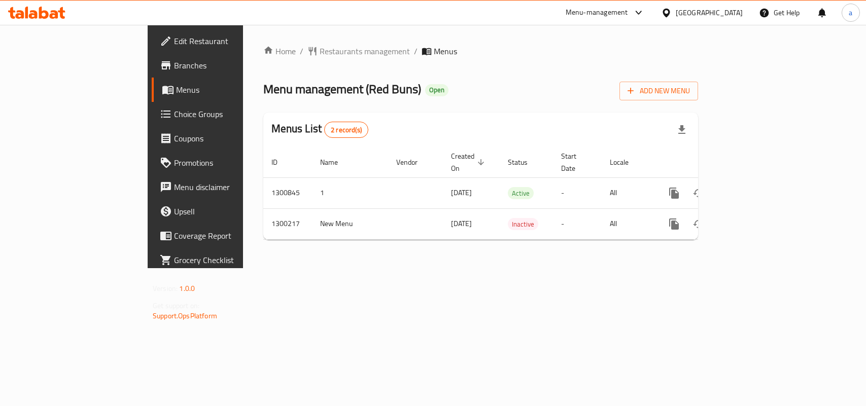 Image resolution: width=866 pixels, height=406 pixels. I want to click on a: Grocery Checklist, so click(222, 260).